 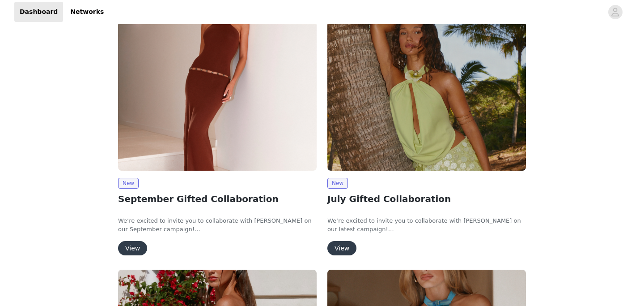 I want to click on a: Dashboard, so click(x=38, y=12).